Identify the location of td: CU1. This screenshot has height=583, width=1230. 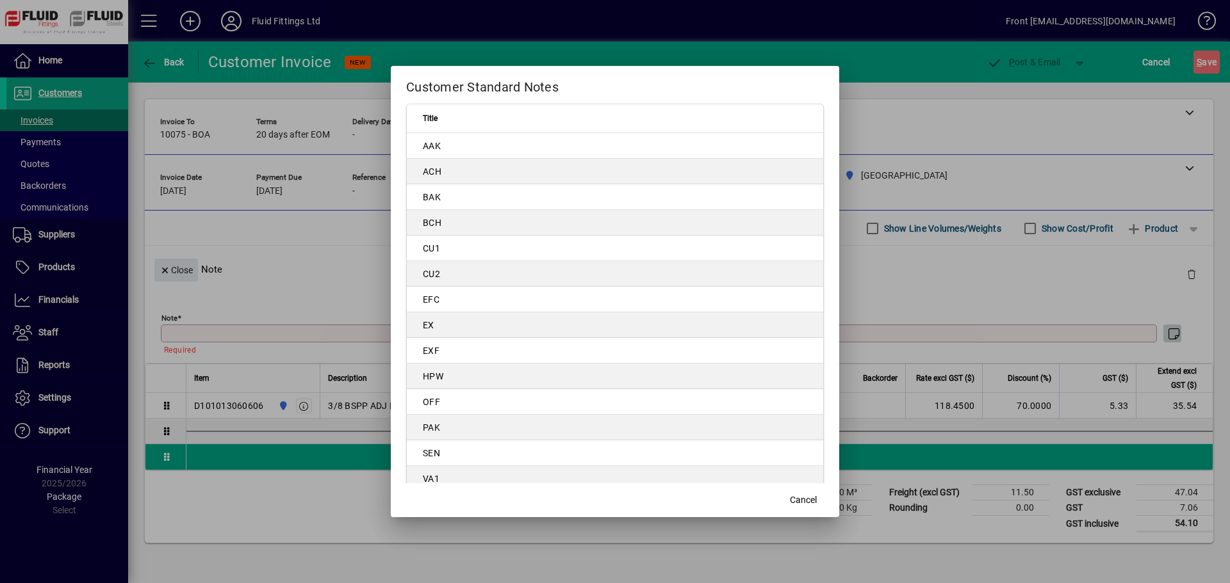
(615, 249).